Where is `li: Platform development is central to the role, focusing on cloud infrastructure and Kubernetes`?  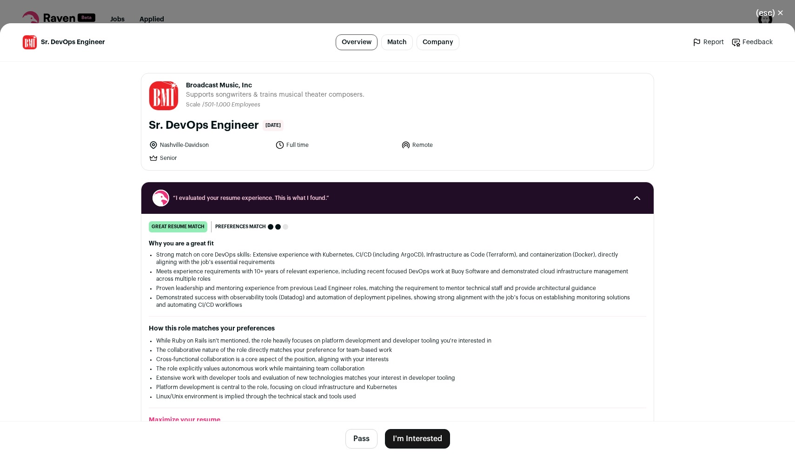
li: Platform development is central to the role, focusing on cloud infrastructure and Kubernetes is located at coordinates (397, 387).